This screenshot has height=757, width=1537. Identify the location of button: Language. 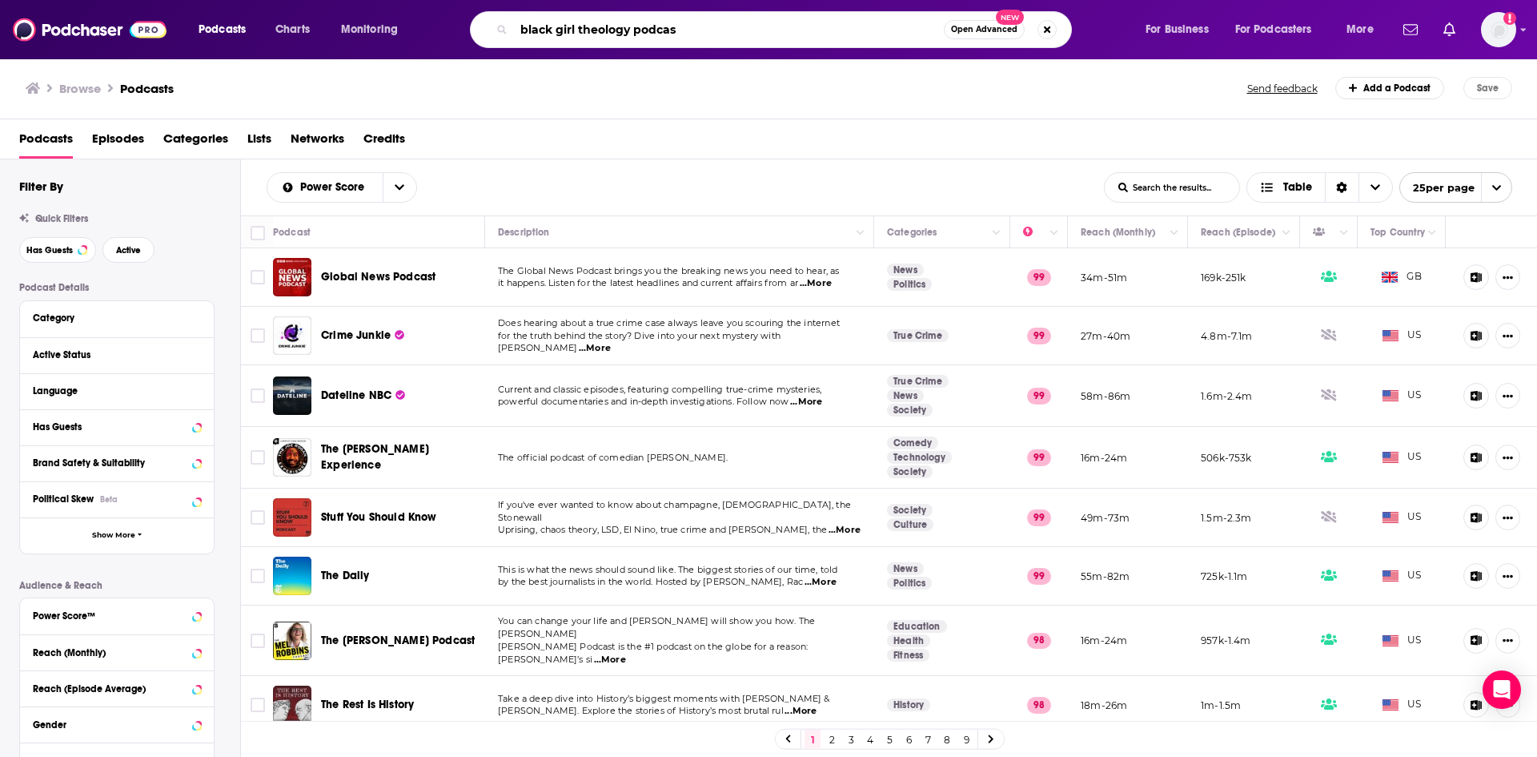
(117, 390).